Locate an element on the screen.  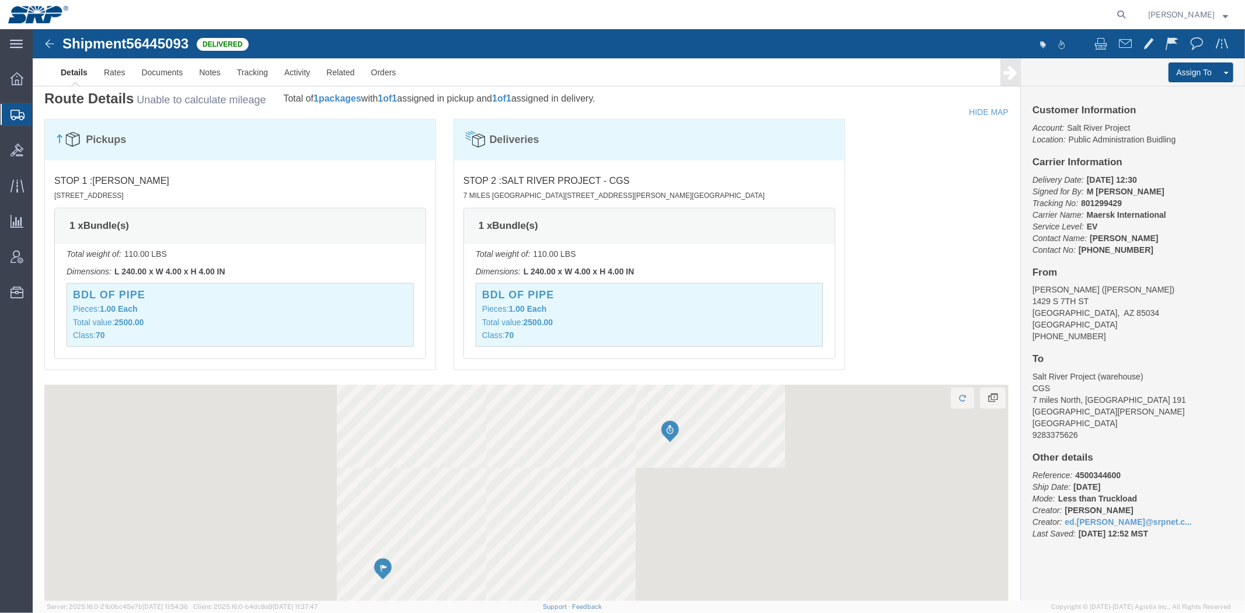
span: Client: 2025.16.0-b4dc8a9 is located at coordinates (256, 606).